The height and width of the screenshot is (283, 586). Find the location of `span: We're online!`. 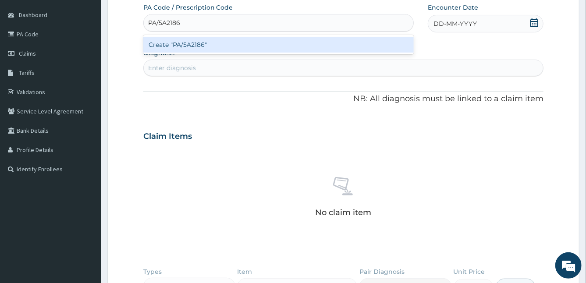

span: We're online! is located at coordinates (86, 130).